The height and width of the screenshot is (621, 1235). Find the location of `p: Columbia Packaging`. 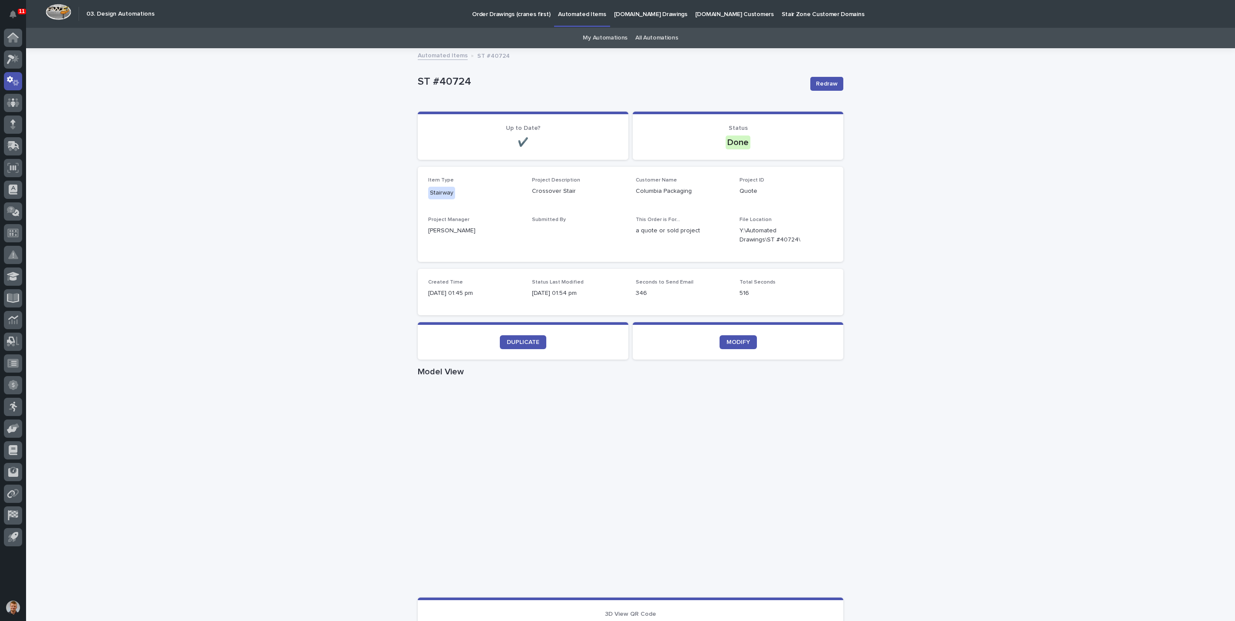

p: Columbia Packaging is located at coordinates (682, 191).